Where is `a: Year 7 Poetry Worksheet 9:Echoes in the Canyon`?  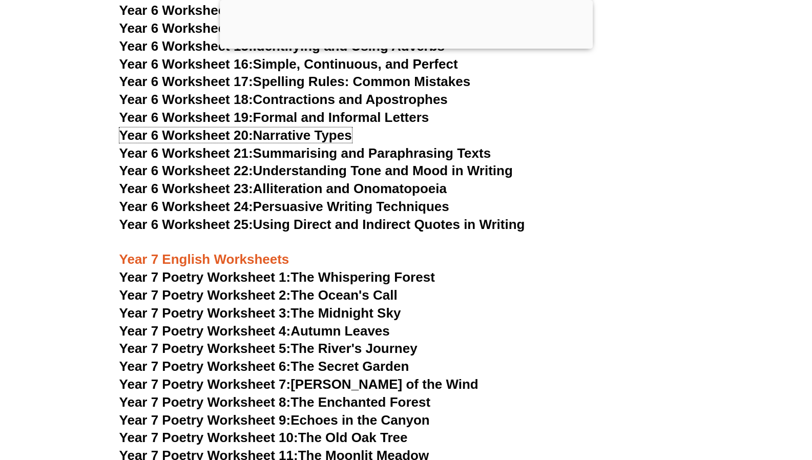
a: Year 7 Poetry Worksheet 9:Echoes in the Canyon is located at coordinates (275, 420).